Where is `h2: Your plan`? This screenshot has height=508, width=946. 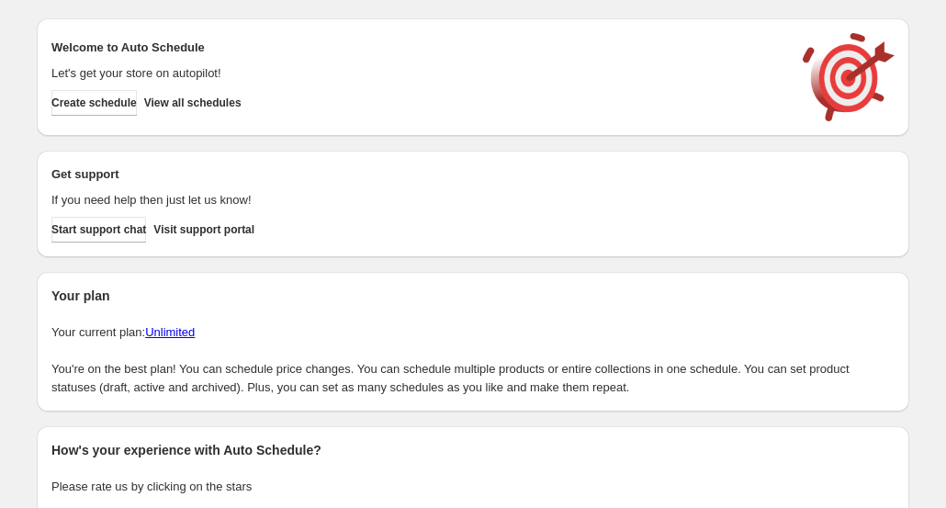 h2: Your plan is located at coordinates (473, 296).